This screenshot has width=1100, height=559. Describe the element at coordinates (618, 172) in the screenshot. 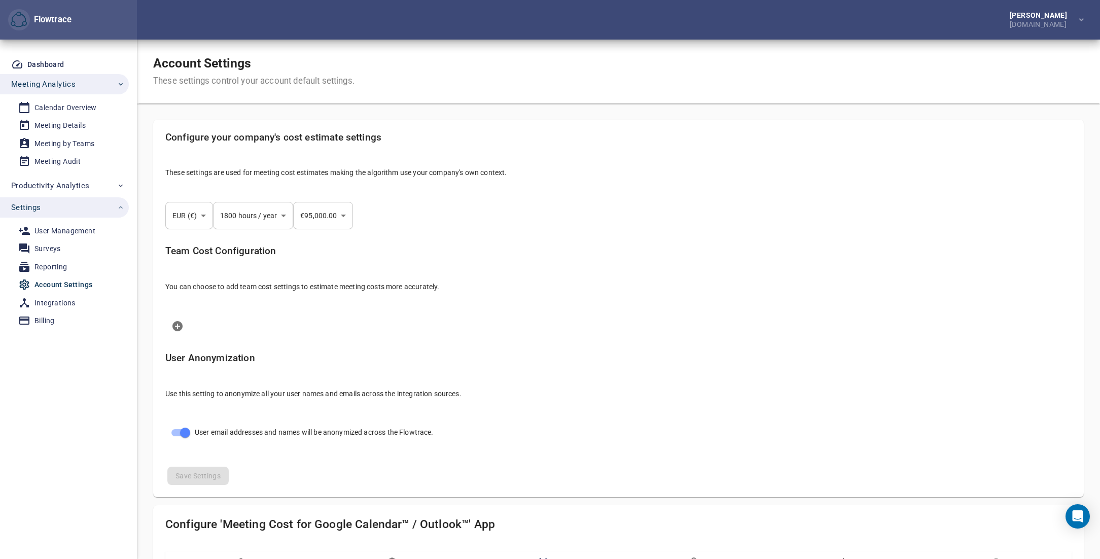

I see `p: These settings are used for meeting cost estimates making the algorithm use your company's own co...` at that location.